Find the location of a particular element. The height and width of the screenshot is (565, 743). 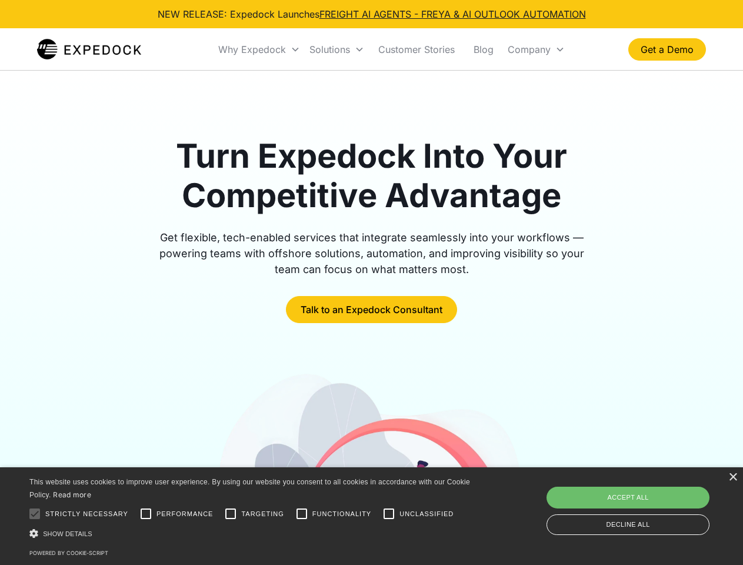

a: Get a Demo is located at coordinates (667, 49).